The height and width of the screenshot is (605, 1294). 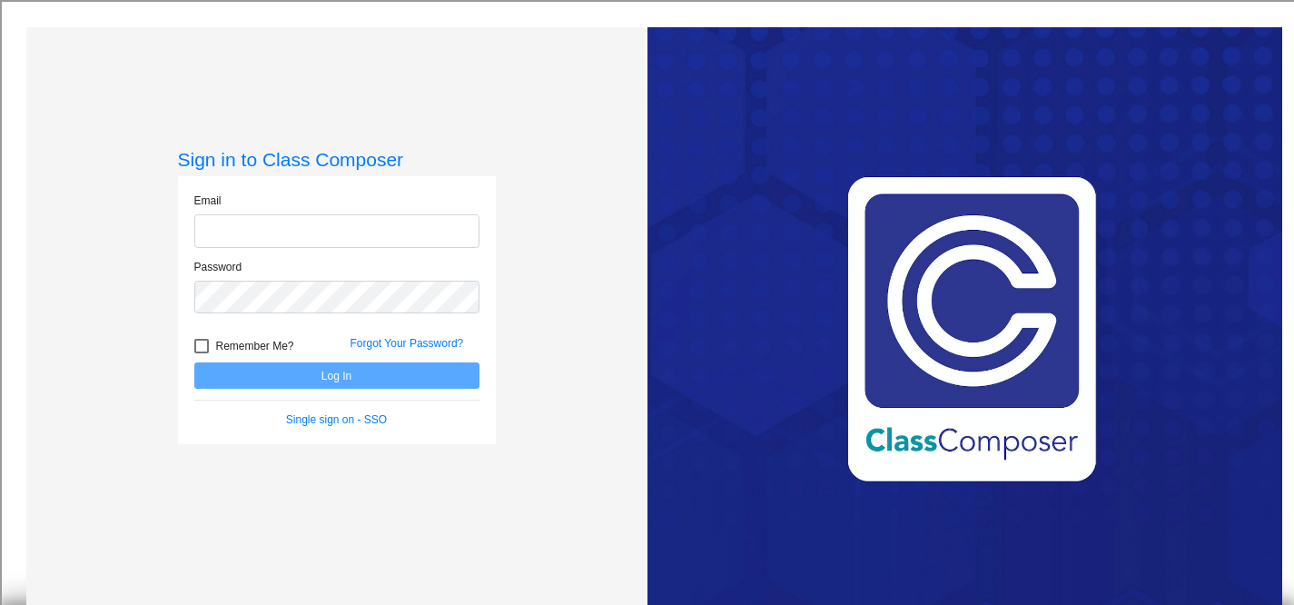 I want to click on label: Email, so click(x=208, y=201).